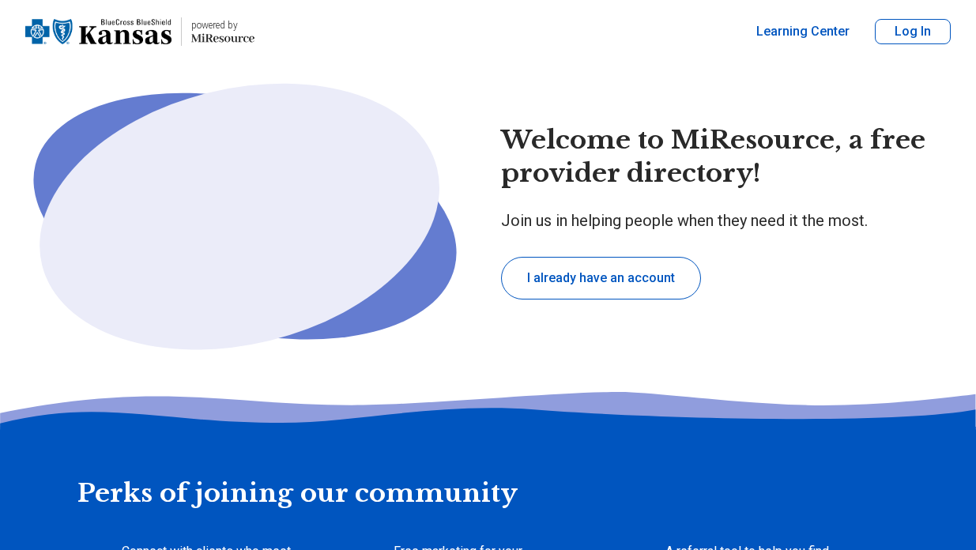 This screenshot has width=976, height=550. Describe the element at coordinates (803, 32) in the screenshot. I see `a: Learning Center` at that location.